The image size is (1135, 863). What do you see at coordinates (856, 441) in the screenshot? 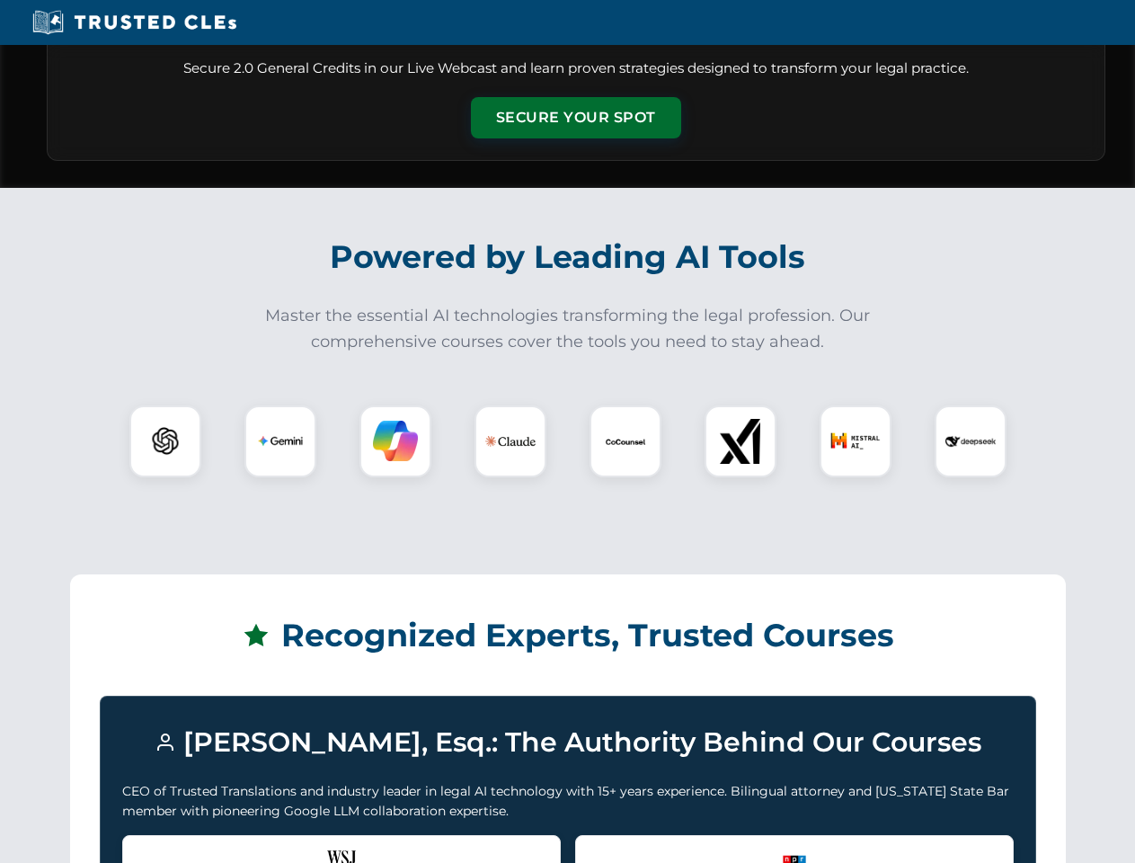
I see `div: Mistral AI` at bounding box center [856, 441].